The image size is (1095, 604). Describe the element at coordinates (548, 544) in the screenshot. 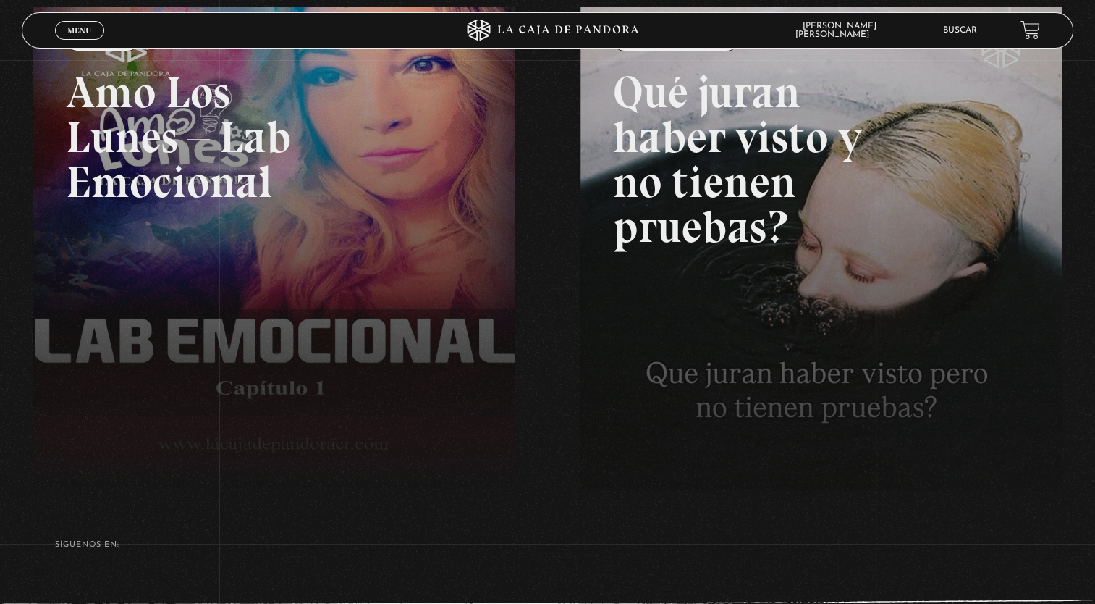

I see `h4: SÍguenos en:` at that location.